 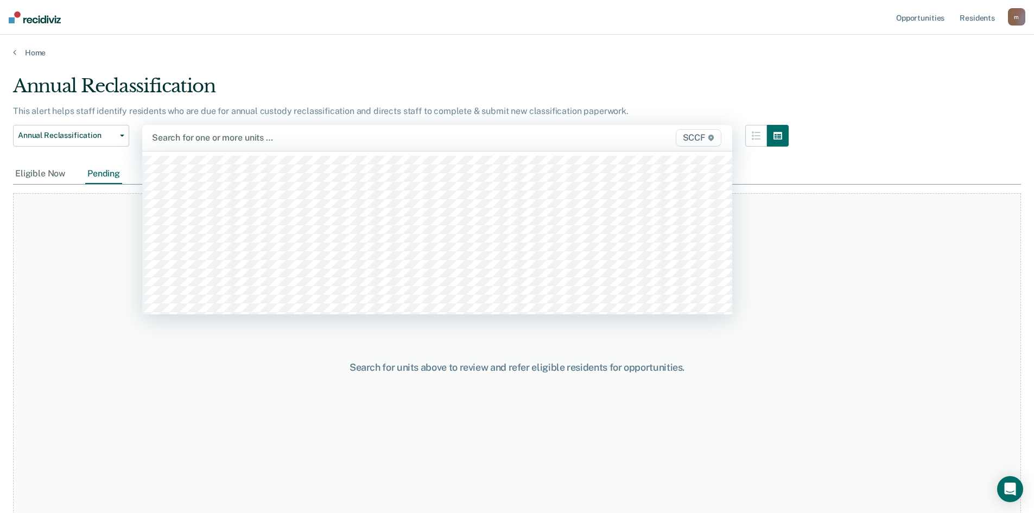 What do you see at coordinates (401, 90) in the screenshot?
I see `div: Annual Reclassification` at bounding box center [401, 90].